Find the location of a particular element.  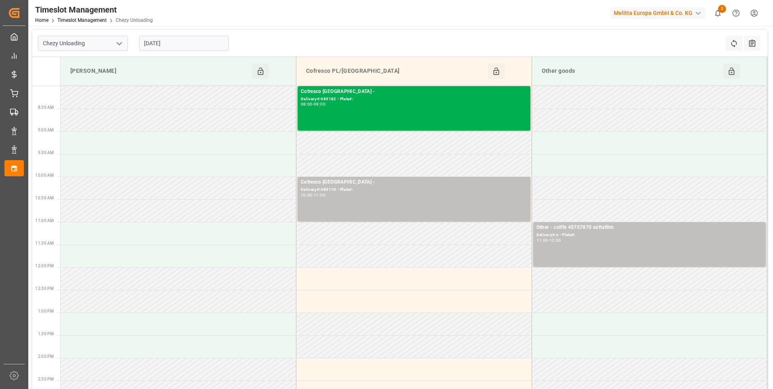

button: Melitta Europa GmbH & Co. KG is located at coordinates (659, 13).